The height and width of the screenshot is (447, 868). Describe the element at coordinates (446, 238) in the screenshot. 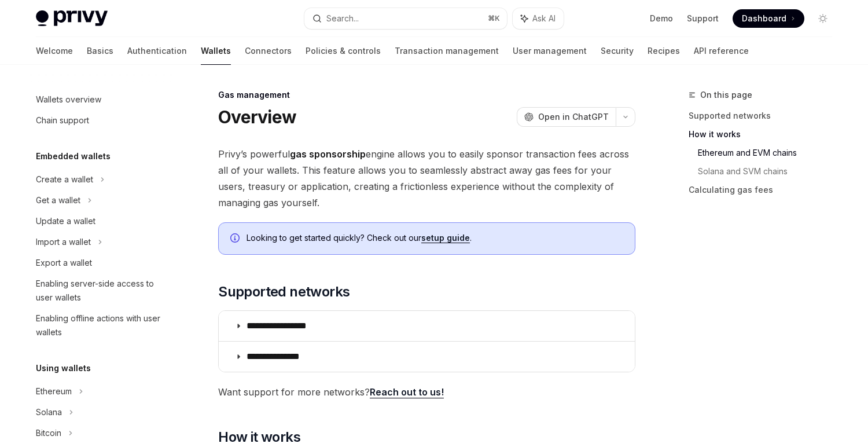

I see `a: setup guide` at that location.